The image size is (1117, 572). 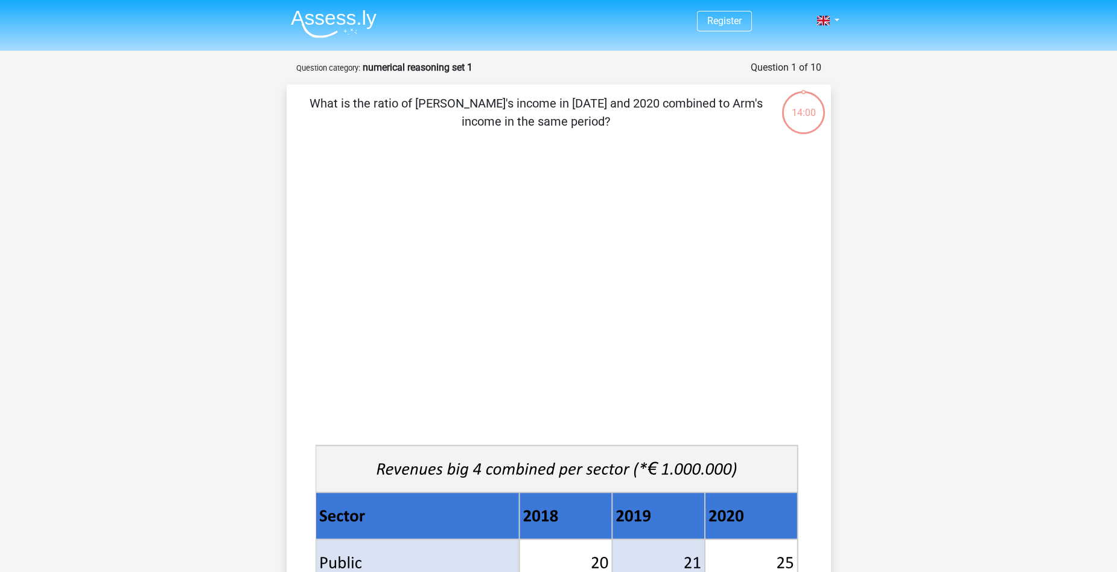 I want to click on small: Question category:, so click(x=328, y=68).